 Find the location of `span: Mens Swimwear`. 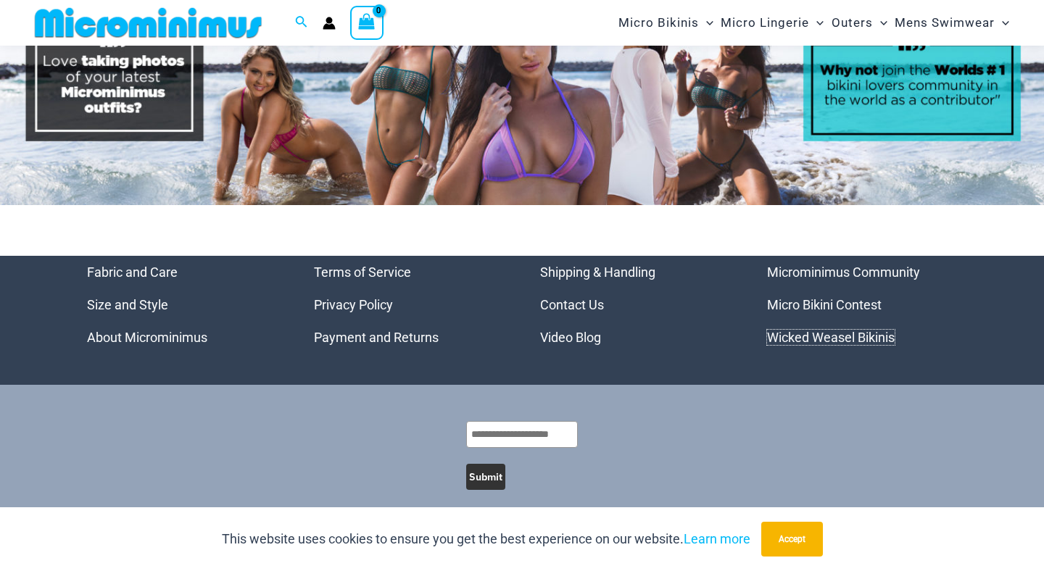

span: Mens Swimwear is located at coordinates (945, 22).